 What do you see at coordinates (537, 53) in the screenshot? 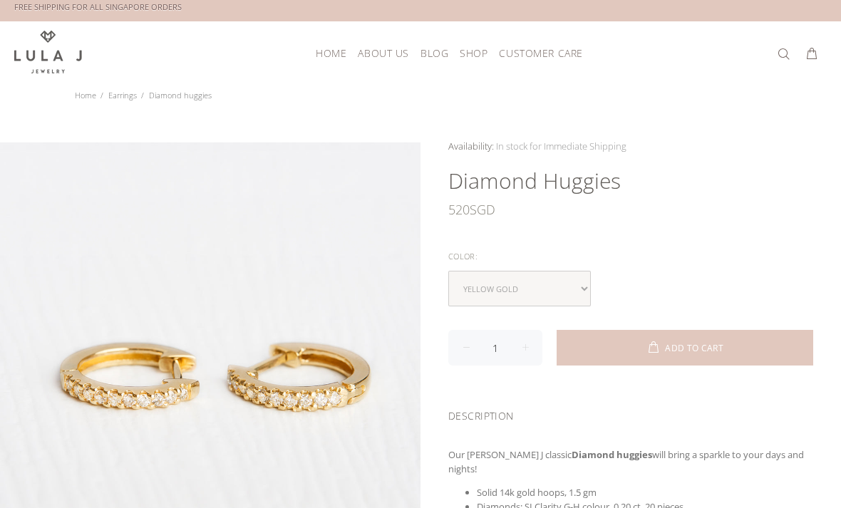
I see `a: CUSTOMER CARE` at bounding box center [537, 53].